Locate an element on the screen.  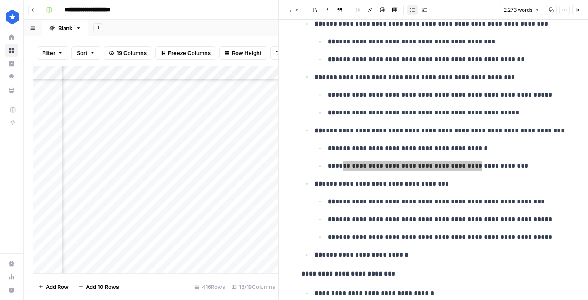
a: Your Data is located at coordinates (12, 90).